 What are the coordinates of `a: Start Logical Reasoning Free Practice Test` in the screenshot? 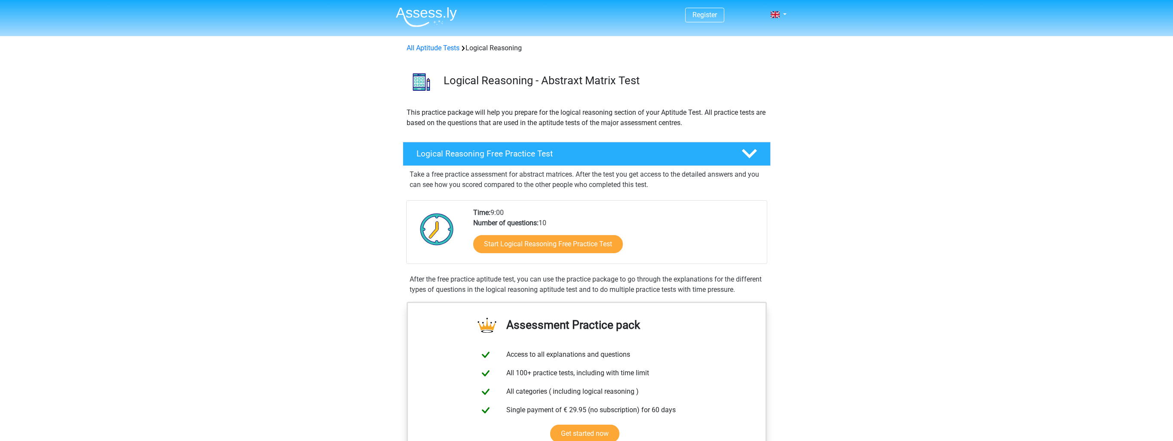 It's located at (548, 244).